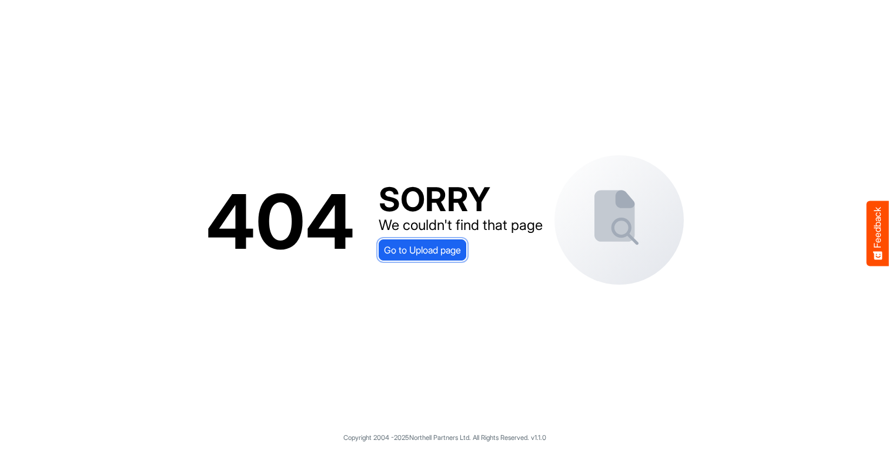 The image size is (889, 467). What do you see at coordinates (444, 437) in the screenshot?
I see `p: Copyright 2004 - 2025 Northell Partners Ltd. All Rights Reserved. v 1.1.0` at bounding box center [444, 437].